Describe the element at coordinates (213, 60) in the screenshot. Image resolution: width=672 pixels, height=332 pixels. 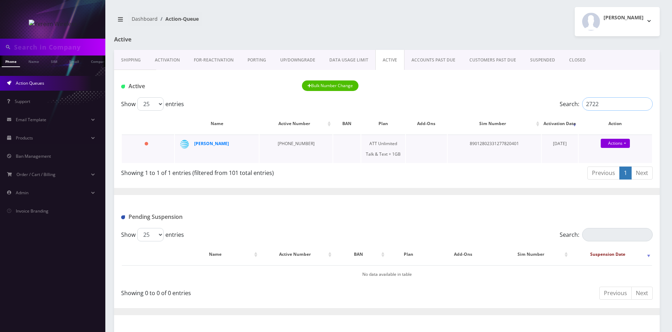
I see `a: FOR-REActivation` at that location.